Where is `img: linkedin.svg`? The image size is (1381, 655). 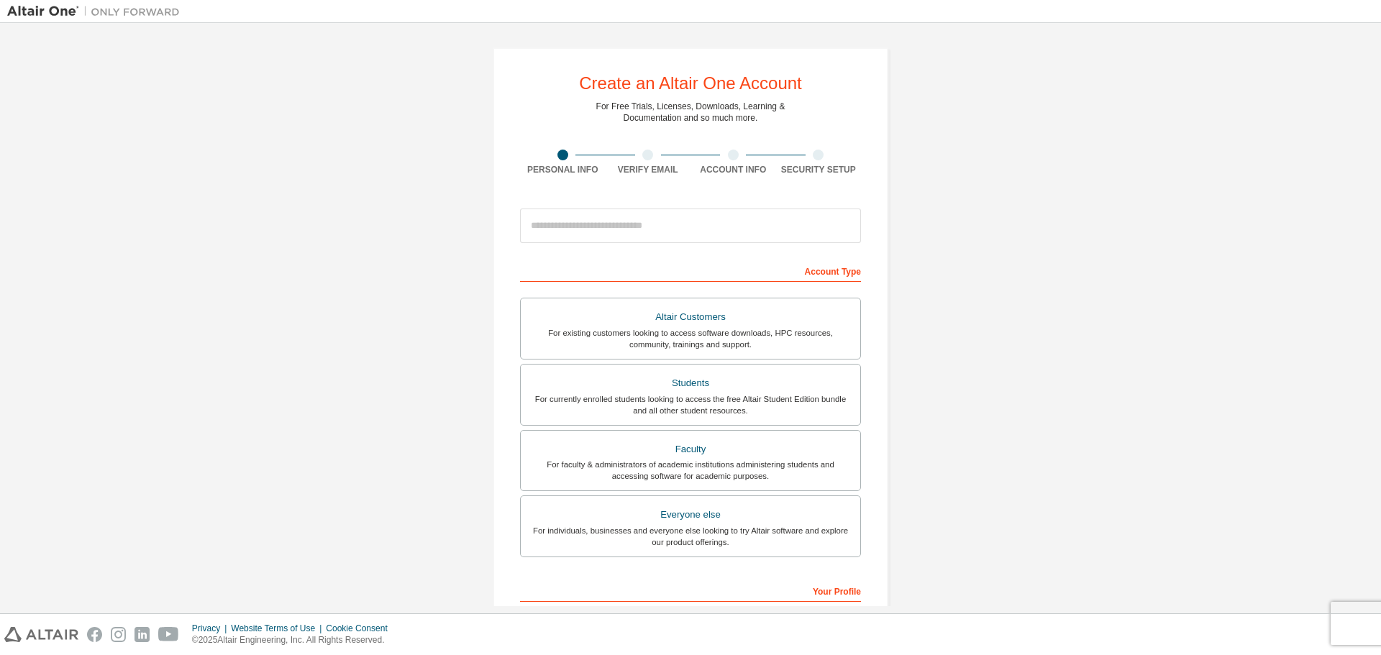
img: linkedin.svg is located at coordinates (142, 634).